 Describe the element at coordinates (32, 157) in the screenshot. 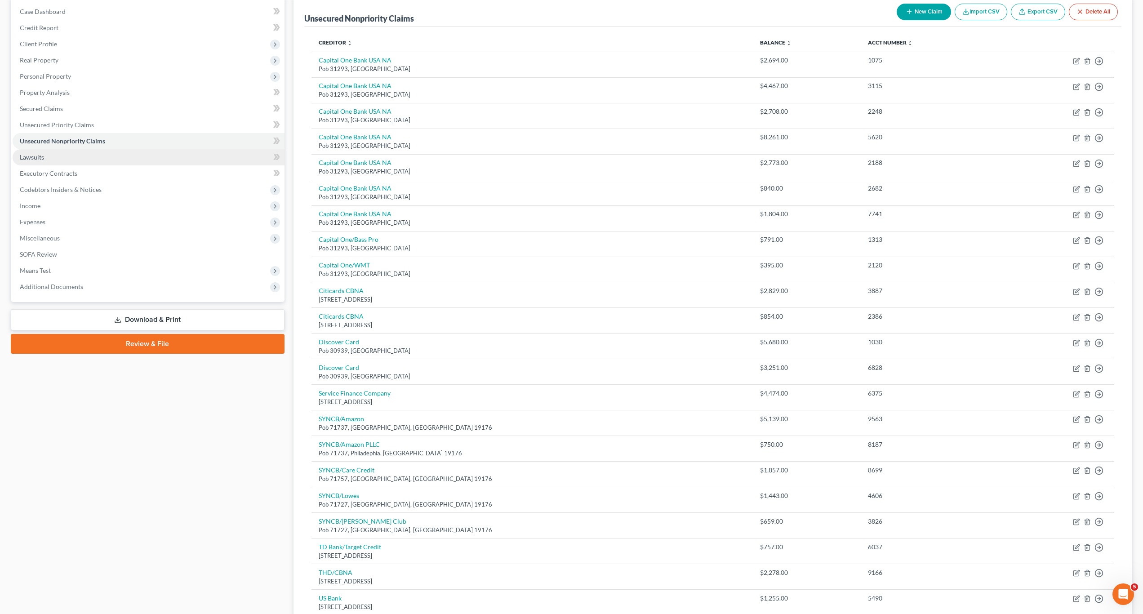

I see `span: Lawsuits` at that location.